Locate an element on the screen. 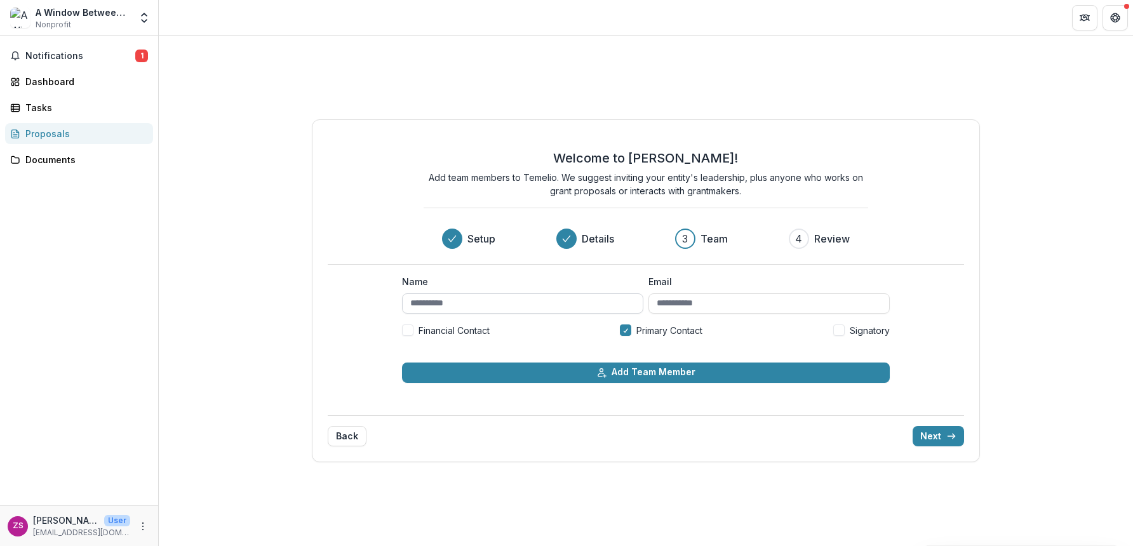  button: Partners is located at coordinates (1085, 18).